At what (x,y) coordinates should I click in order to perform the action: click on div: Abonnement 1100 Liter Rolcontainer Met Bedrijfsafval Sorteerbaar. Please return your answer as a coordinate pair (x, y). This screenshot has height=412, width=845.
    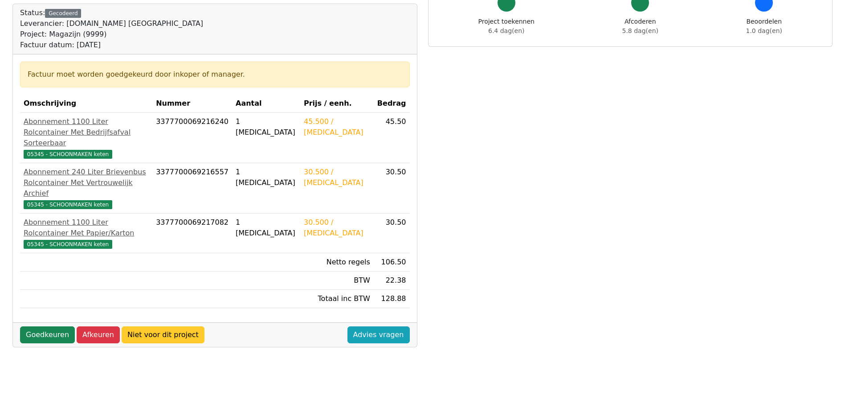
    Looking at the image, I should click on (86, 132).